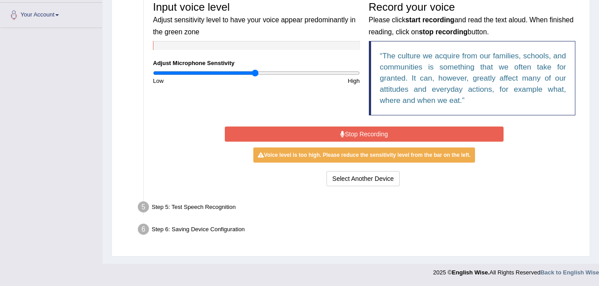 This screenshot has height=286, width=599. I want to click on div: Step 6: Saving Device Configuration, so click(360, 231).